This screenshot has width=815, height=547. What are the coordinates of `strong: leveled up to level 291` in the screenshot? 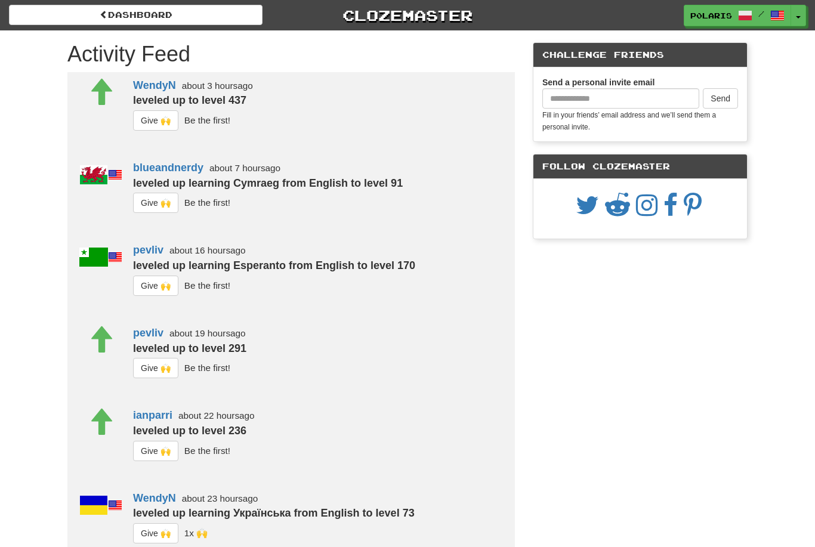 It's located at (190, 348).